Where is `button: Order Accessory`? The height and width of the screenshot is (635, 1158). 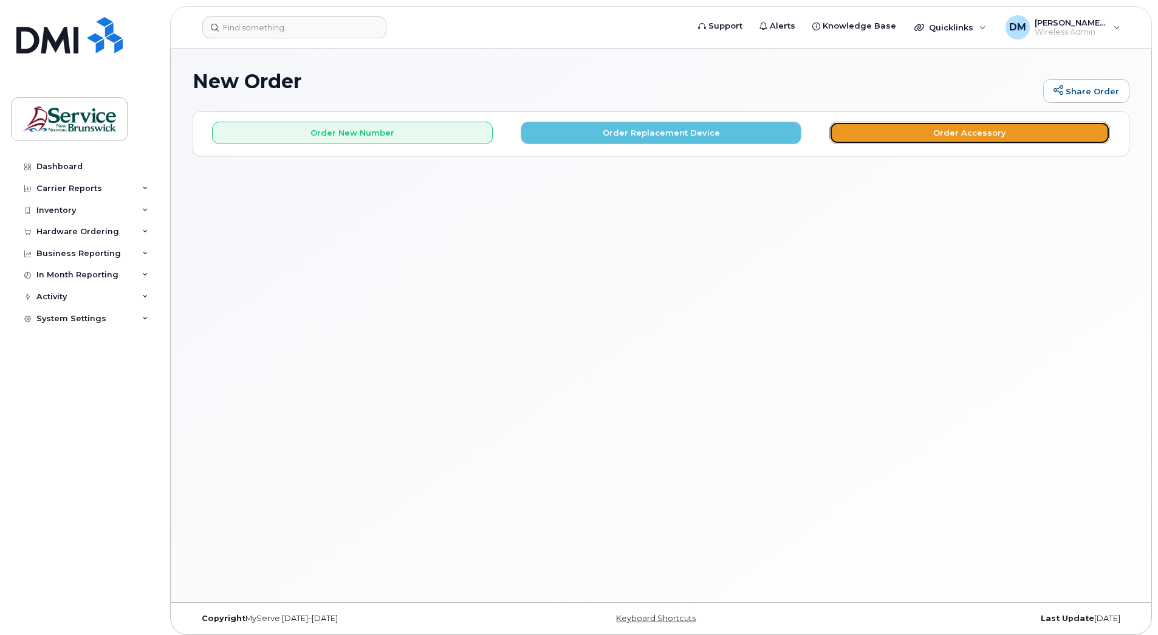 button: Order Accessory is located at coordinates (970, 133).